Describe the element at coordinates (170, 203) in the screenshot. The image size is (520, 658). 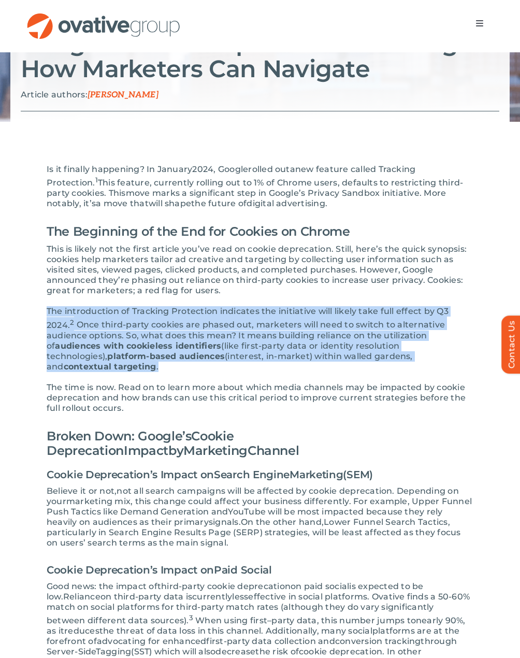
I see `span: will shape` at that location.